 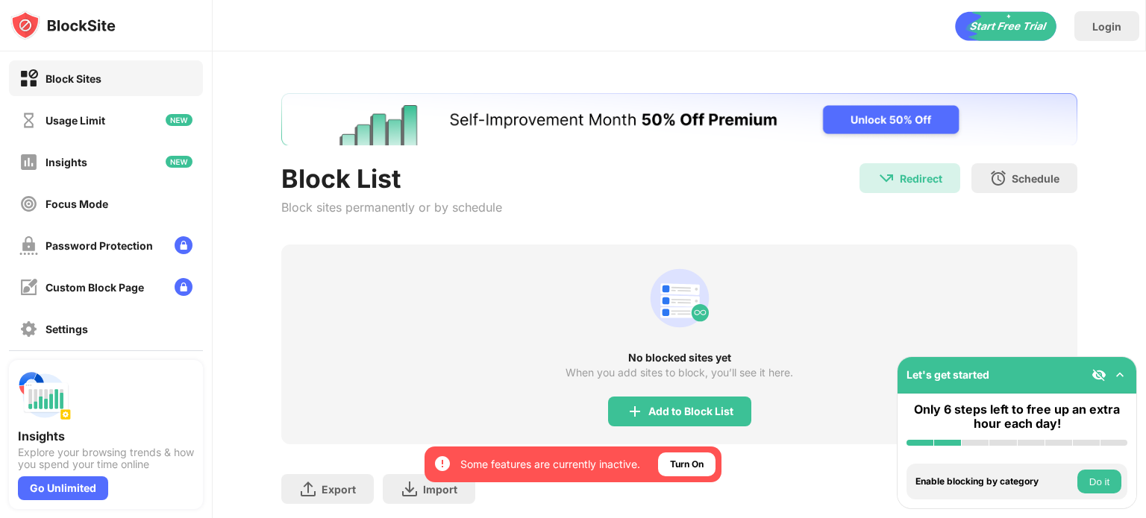 What do you see at coordinates (686, 465) in the screenshot?
I see `div: Turn On` at bounding box center [686, 465].